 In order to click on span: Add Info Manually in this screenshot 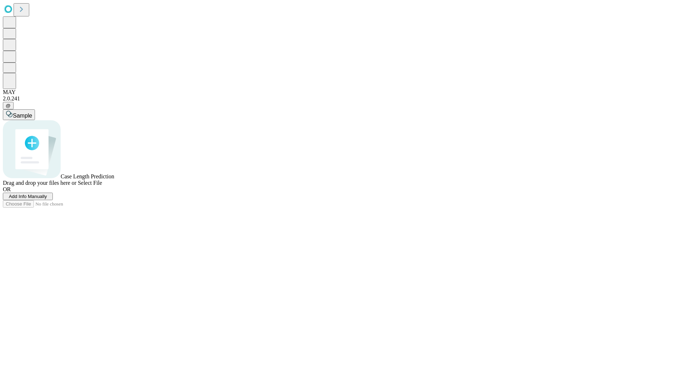, I will do `click(28, 196)`.